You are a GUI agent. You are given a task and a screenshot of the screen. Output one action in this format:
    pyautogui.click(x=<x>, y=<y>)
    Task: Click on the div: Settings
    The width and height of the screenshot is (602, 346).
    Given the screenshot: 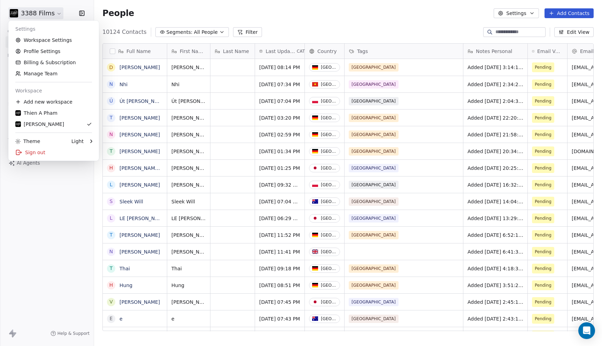 What is the action you would take?
    pyautogui.click(x=54, y=29)
    